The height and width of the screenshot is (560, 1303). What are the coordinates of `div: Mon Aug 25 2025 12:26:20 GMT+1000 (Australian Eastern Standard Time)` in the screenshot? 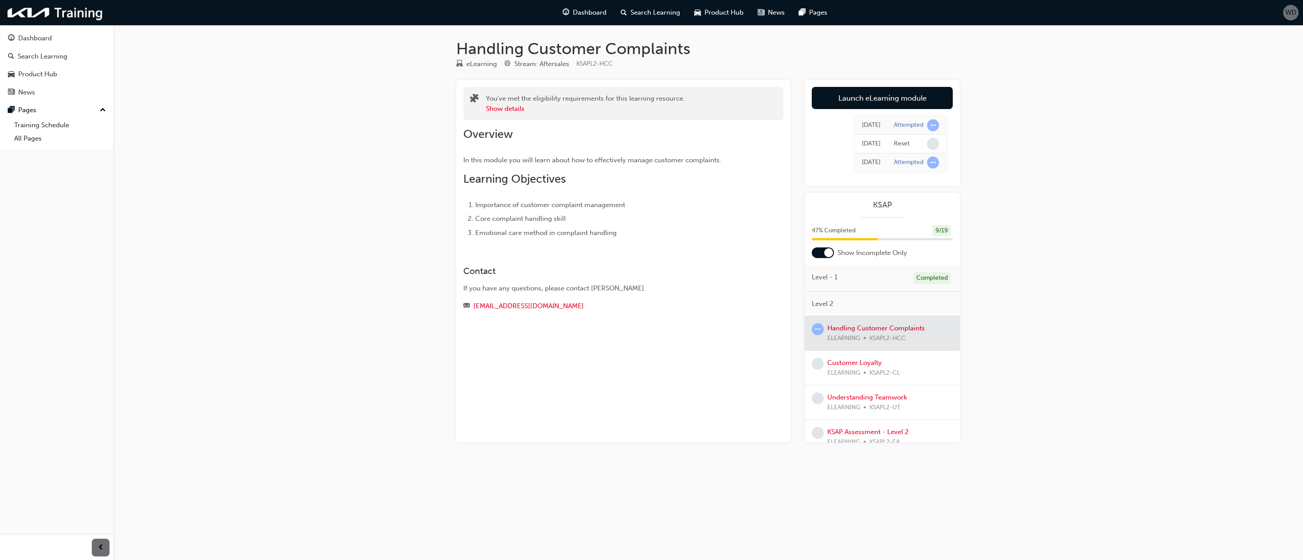 It's located at (871, 162).